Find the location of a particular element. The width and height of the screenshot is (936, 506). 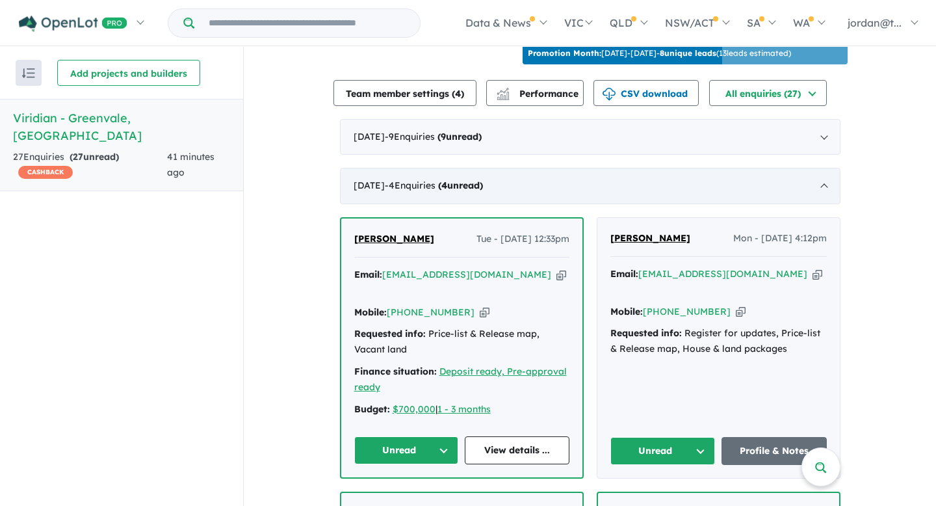

button: Performance is located at coordinates (535, 93).